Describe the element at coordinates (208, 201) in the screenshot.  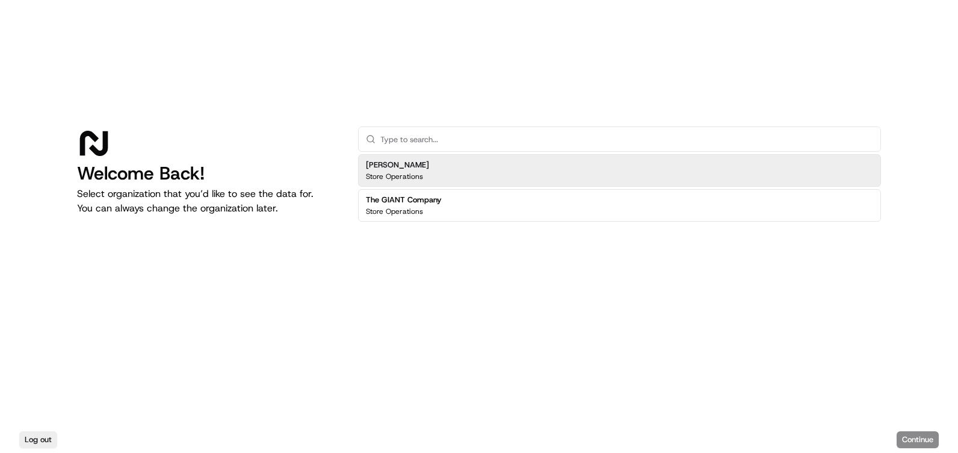
I see `p: Select organization that you’d like to see the data for. You can always change the organization l...` at that location.